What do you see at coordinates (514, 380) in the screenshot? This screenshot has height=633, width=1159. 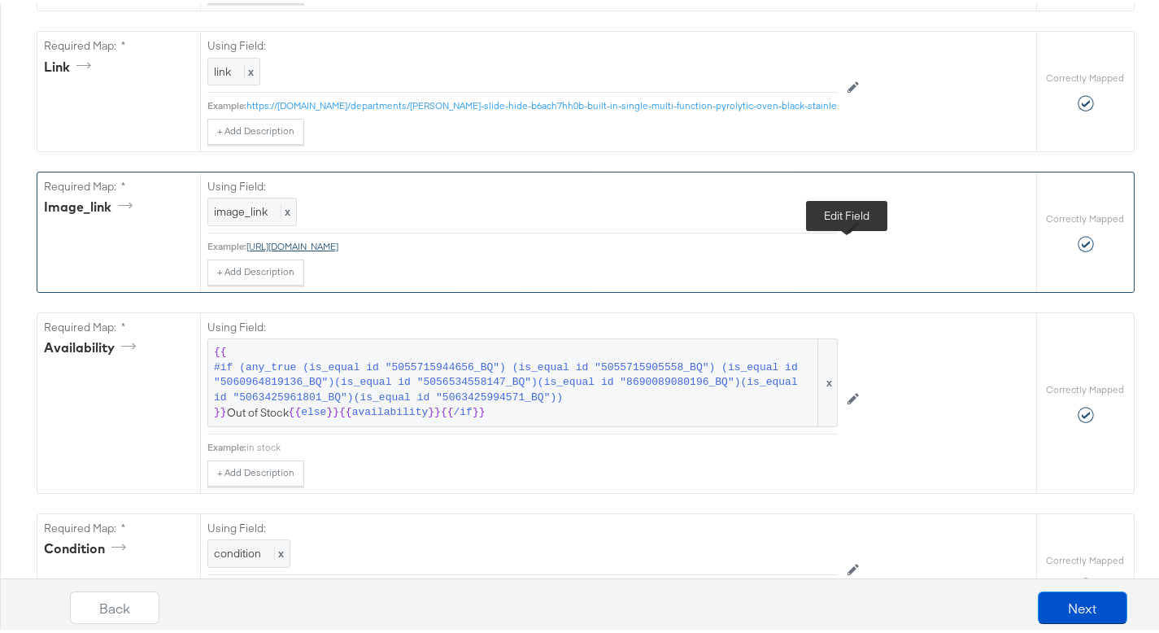 I see `span: #if (any_true (is_equal id "5055715944656_BQ") (is_equal id "5055715905558_BQ") (is_equal id "506...` at bounding box center [514, 380].